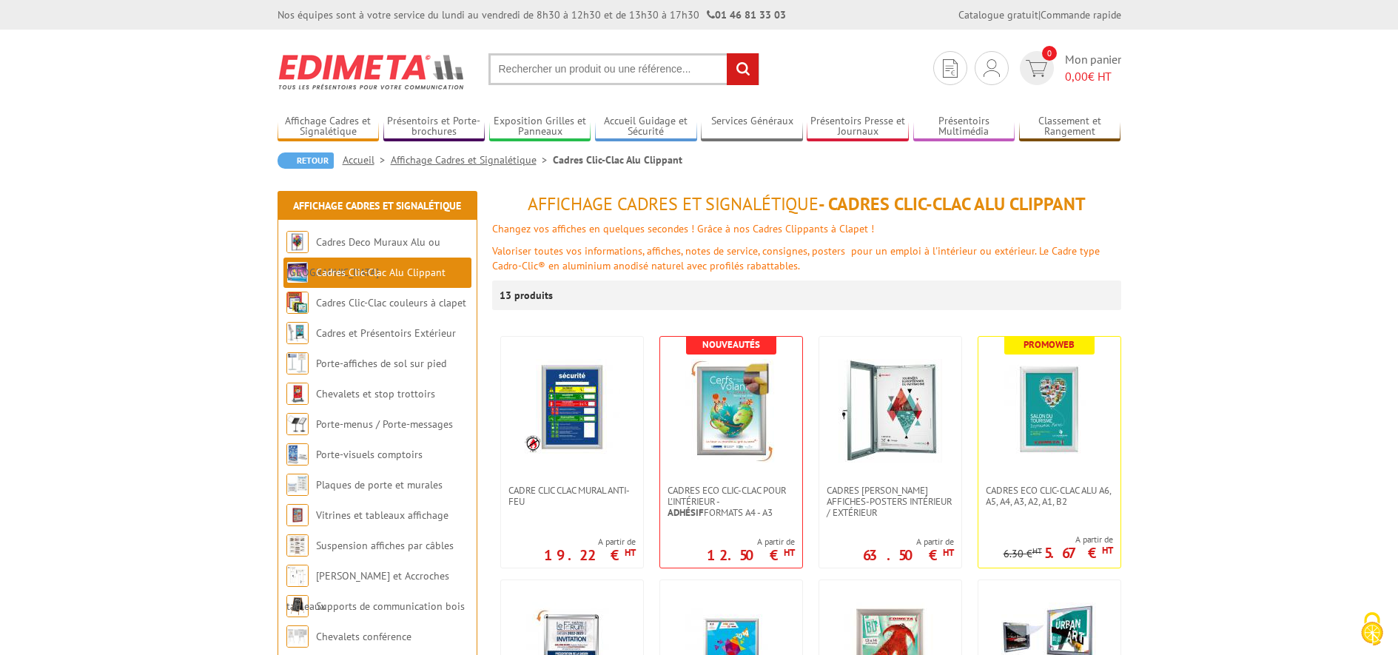 The height and width of the screenshot is (655, 1398). Describe the element at coordinates (298, 363) in the screenshot. I see `img: Porte-affiches de sol sur pied` at that location.